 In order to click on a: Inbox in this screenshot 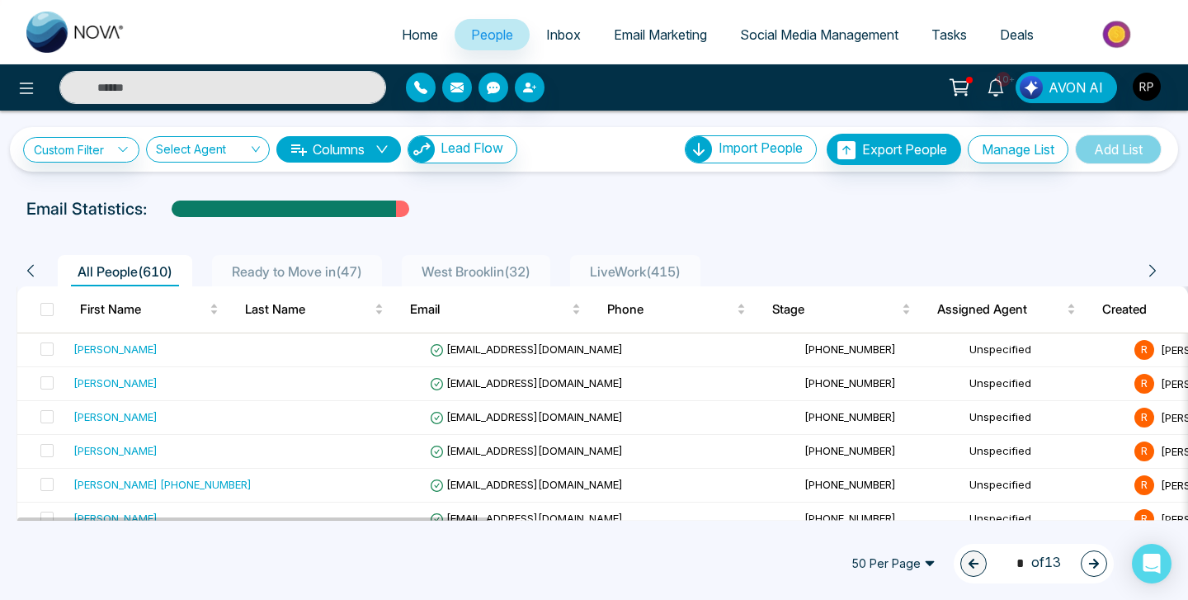, I will do `click(563, 35)`.